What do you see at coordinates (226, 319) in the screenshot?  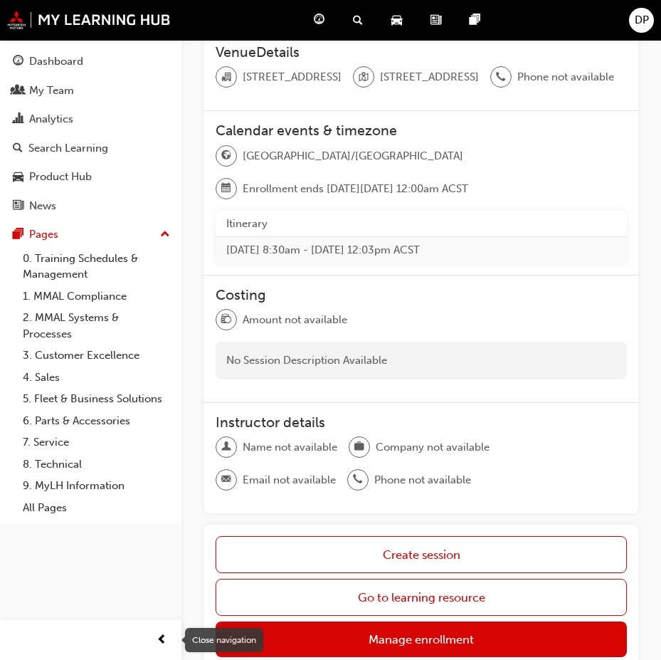 I see `span: money-icon` at bounding box center [226, 319].